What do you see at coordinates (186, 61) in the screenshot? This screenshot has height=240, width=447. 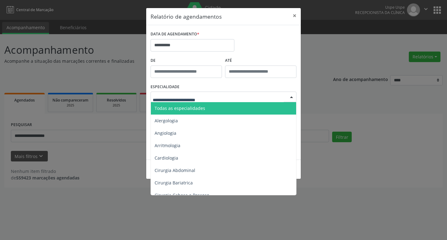 I see `label: De` at bounding box center [186, 61].